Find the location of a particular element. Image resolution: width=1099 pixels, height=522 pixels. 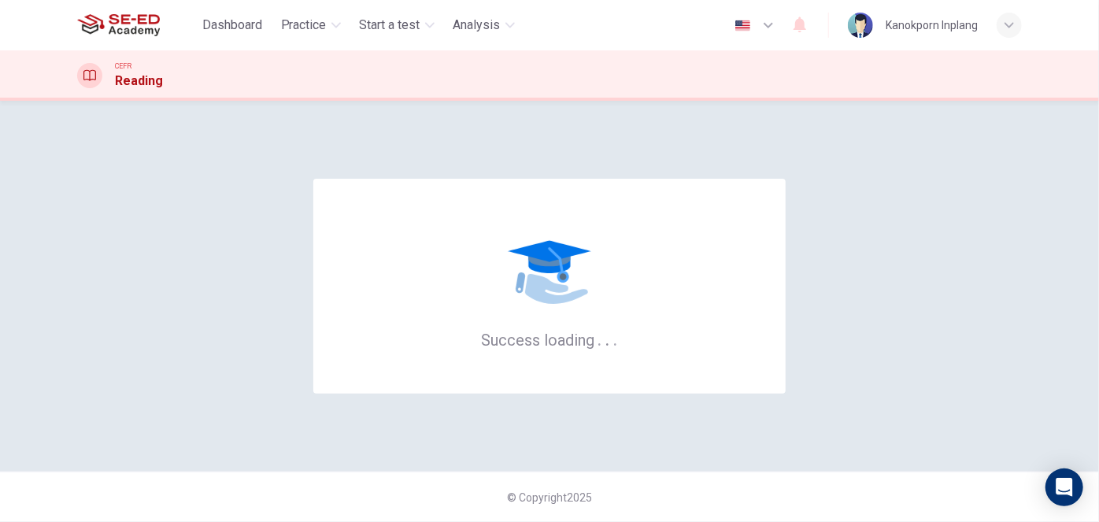

img: SE-ED Academy logo is located at coordinates (118, 25).